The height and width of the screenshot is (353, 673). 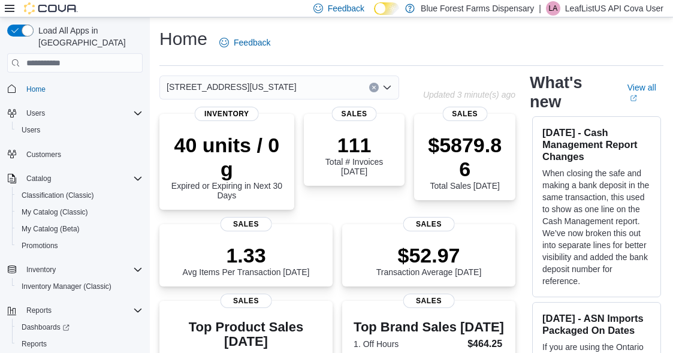 I want to click on p: Updated 3 minute(s) ago, so click(x=470, y=95).